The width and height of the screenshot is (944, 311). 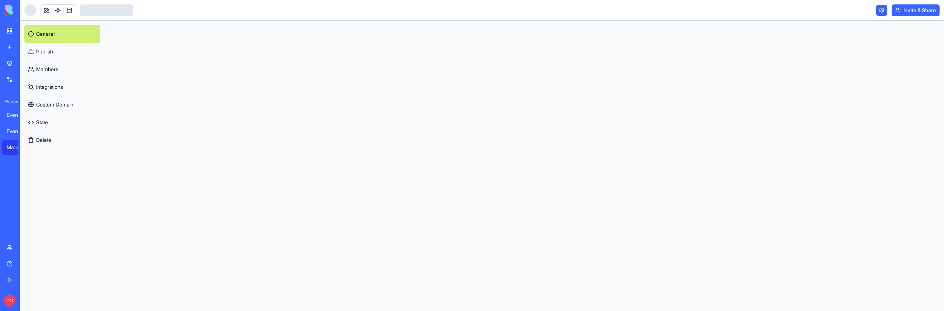 I want to click on a: Markdown Editor, so click(x=17, y=148).